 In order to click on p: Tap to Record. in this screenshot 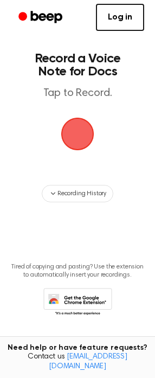, I will do `click(78, 93)`.